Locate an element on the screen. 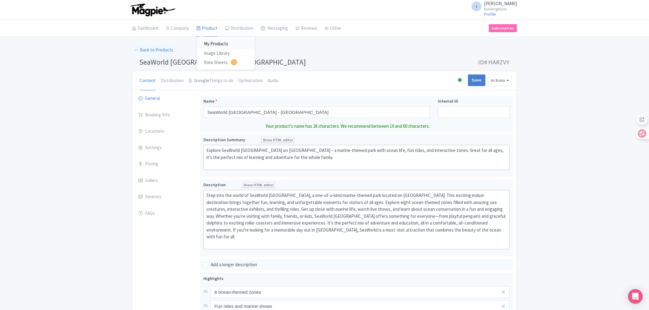  span: Internal ID is located at coordinates (448, 101).